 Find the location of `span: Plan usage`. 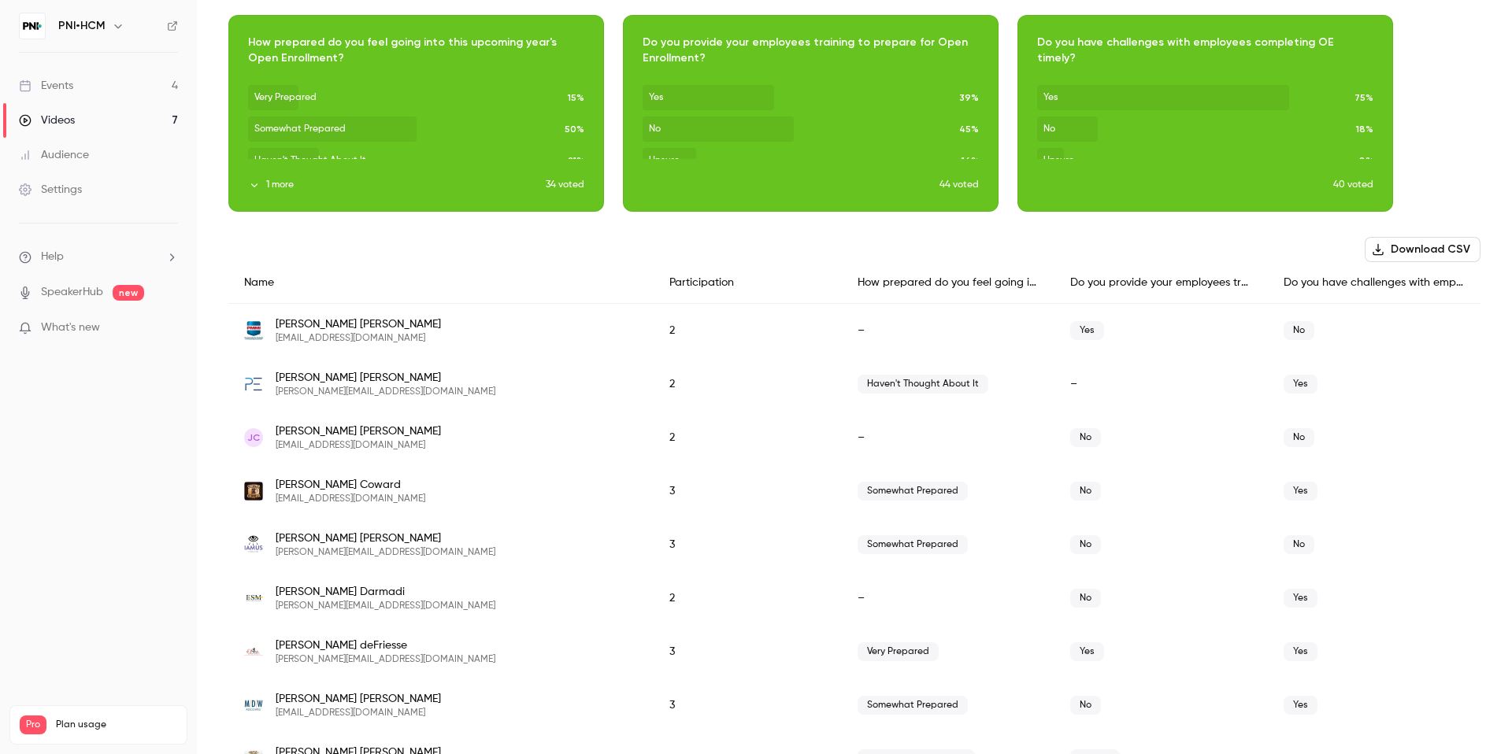

span: Plan usage is located at coordinates (117, 725).